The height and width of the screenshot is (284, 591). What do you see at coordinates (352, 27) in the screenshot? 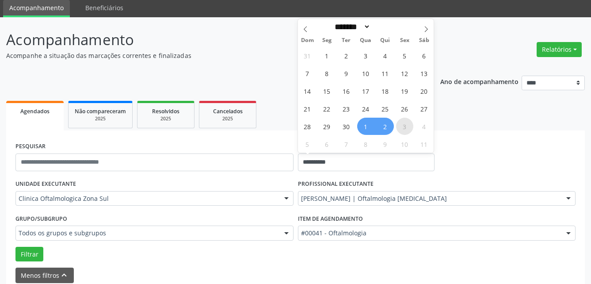
I see `select: Month` at bounding box center [352, 27].